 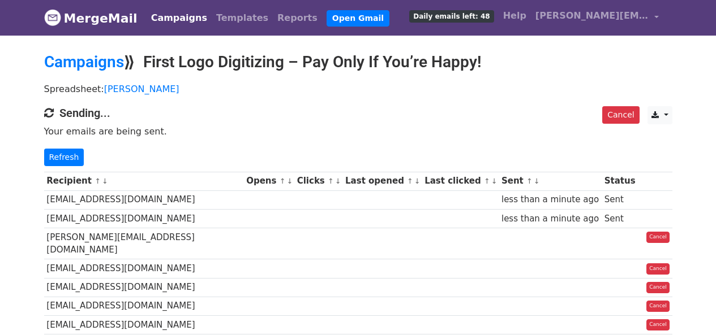 What do you see at coordinates (550, 181) in the screenshot?
I see `th: Sent` at bounding box center [550, 181].